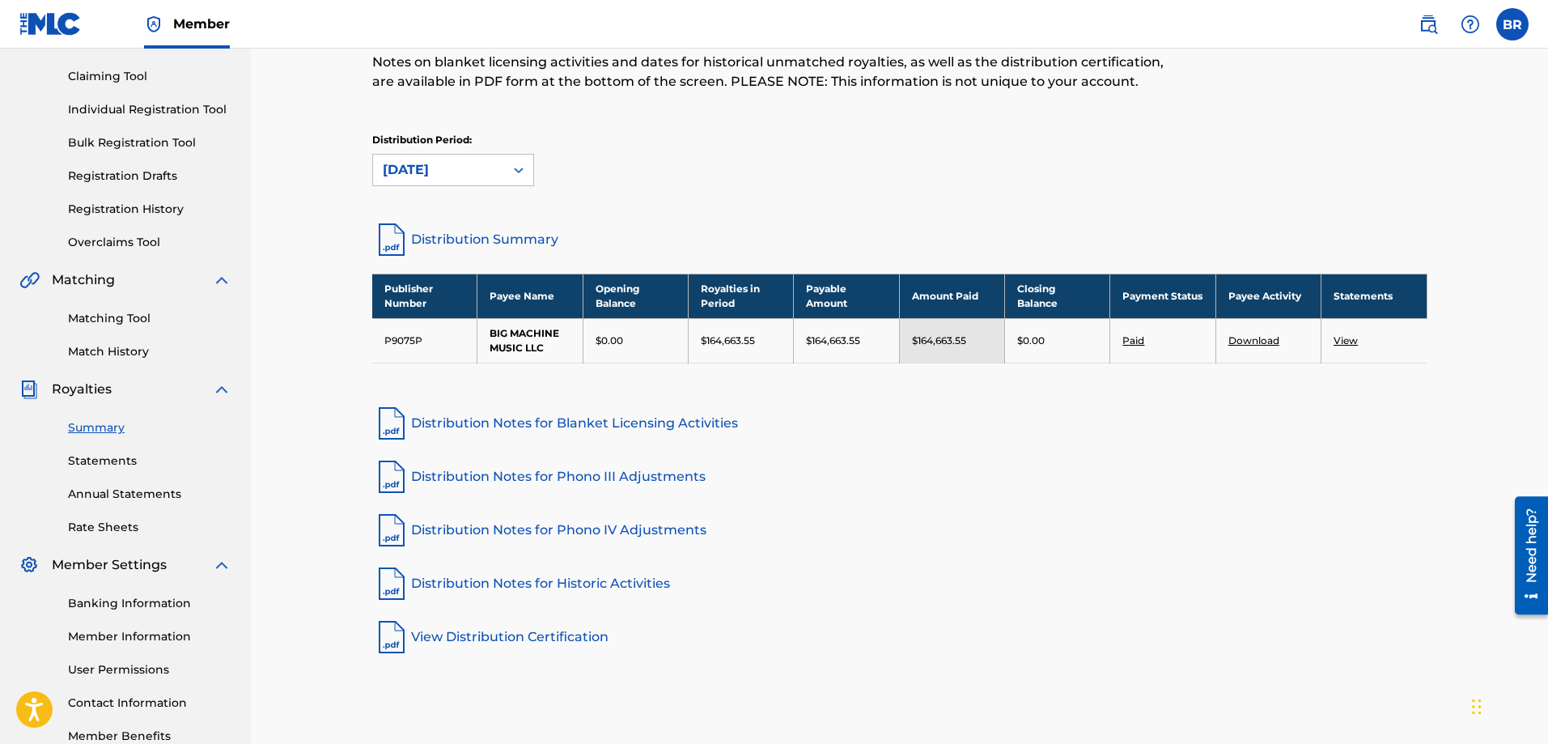 The image size is (1548, 744). What do you see at coordinates (150, 318) in the screenshot?
I see `a: Matching Tool` at bounding box center [150, 318].